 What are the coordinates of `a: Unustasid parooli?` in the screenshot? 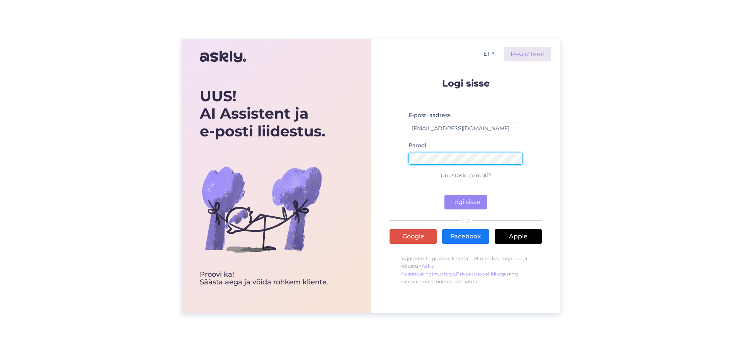 It's located at (465, 175).